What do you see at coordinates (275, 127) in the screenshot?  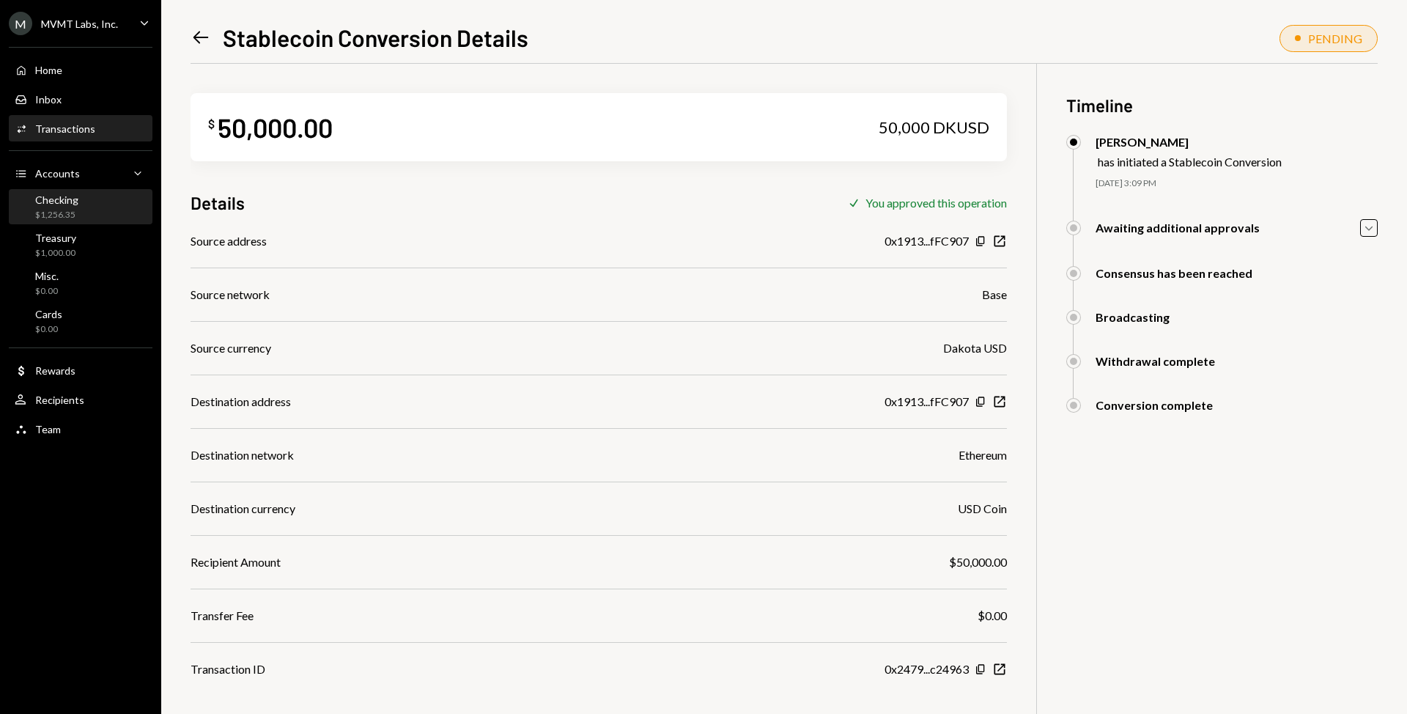 I see `div: 50,000.00` at bounding box center [275, 127].